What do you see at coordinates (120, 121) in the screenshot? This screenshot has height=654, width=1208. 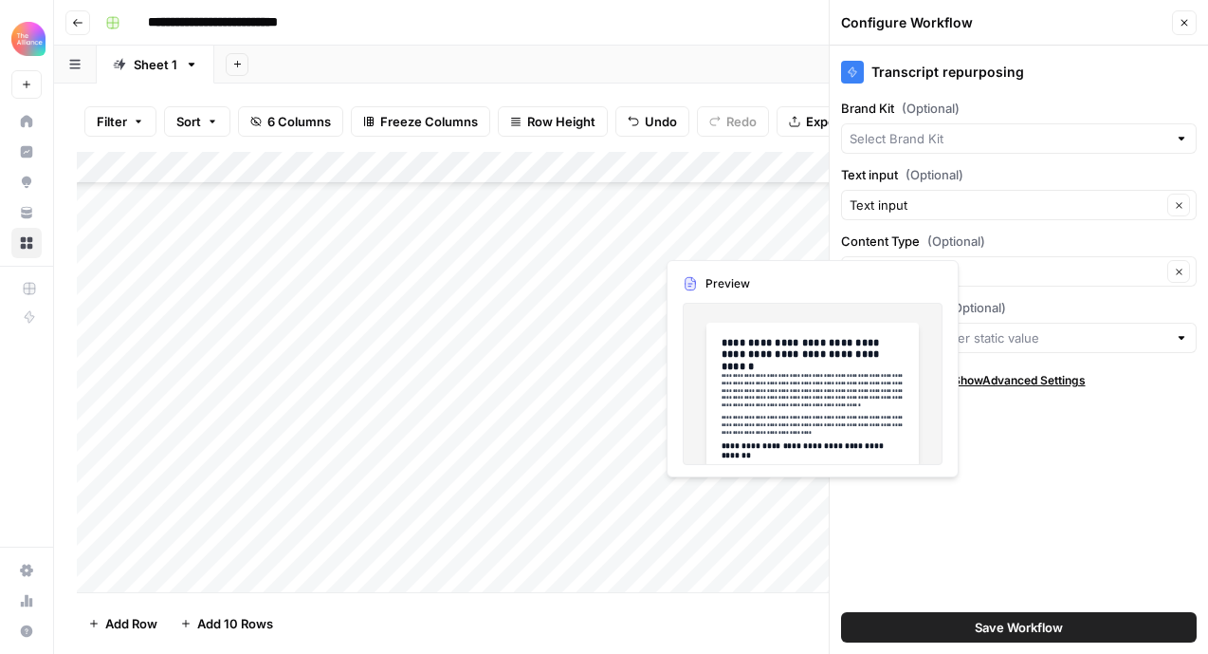 I see `button: Filter` at bounding box center [120, 121].